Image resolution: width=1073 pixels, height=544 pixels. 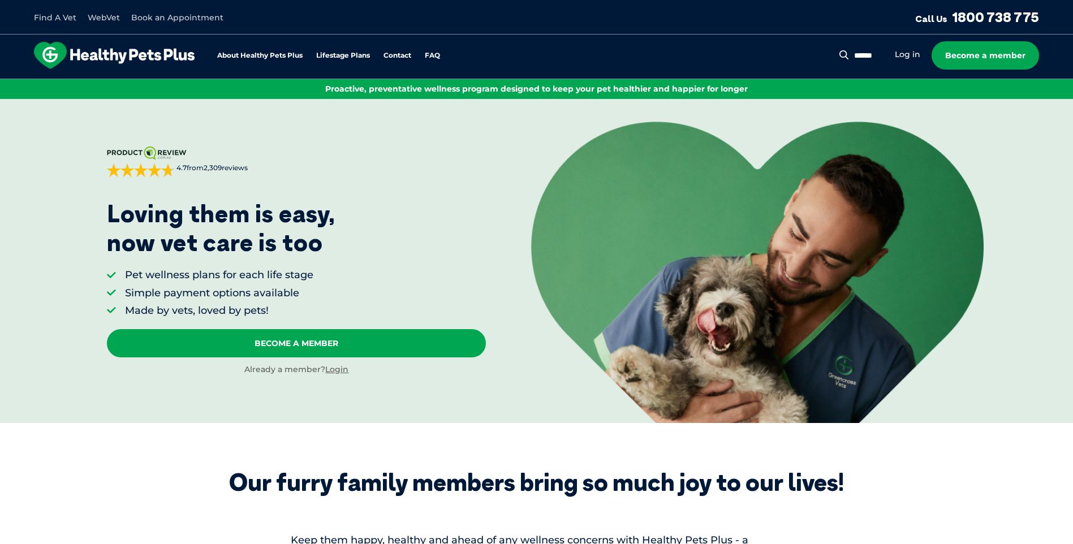 I want to click on li: Pet wellness plans for each life stage, so click(x=219, y=275).